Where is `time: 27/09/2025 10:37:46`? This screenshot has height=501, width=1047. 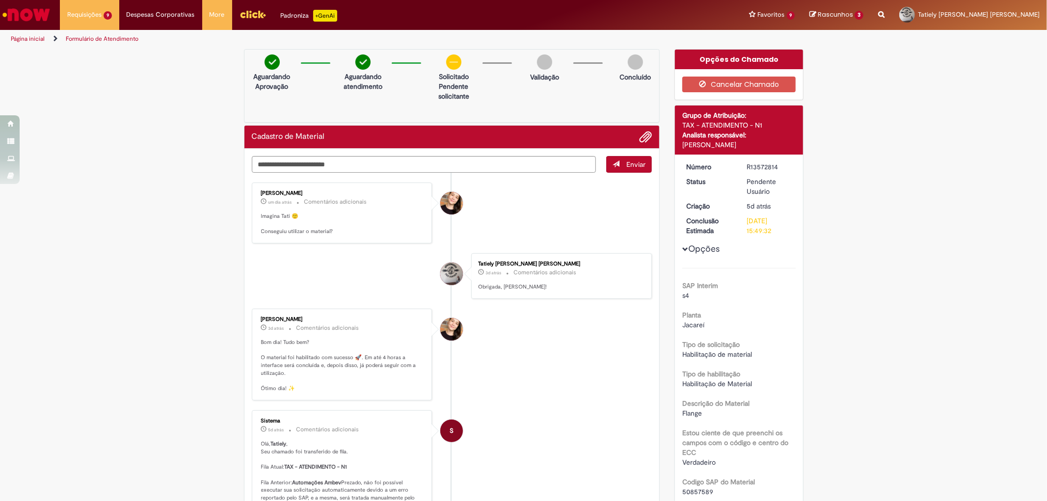 time: 27/09/2025 10:37:46 is located at coordinates (276, 430).